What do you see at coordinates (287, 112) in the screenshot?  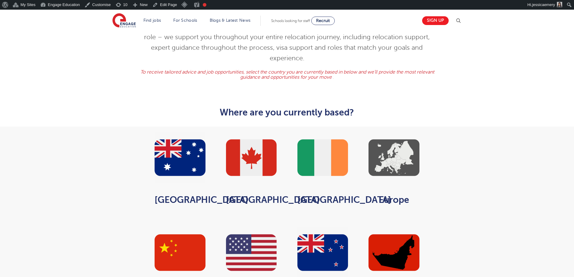 I see `h2: Where are you currently based?` at bounding box center [287, 112].